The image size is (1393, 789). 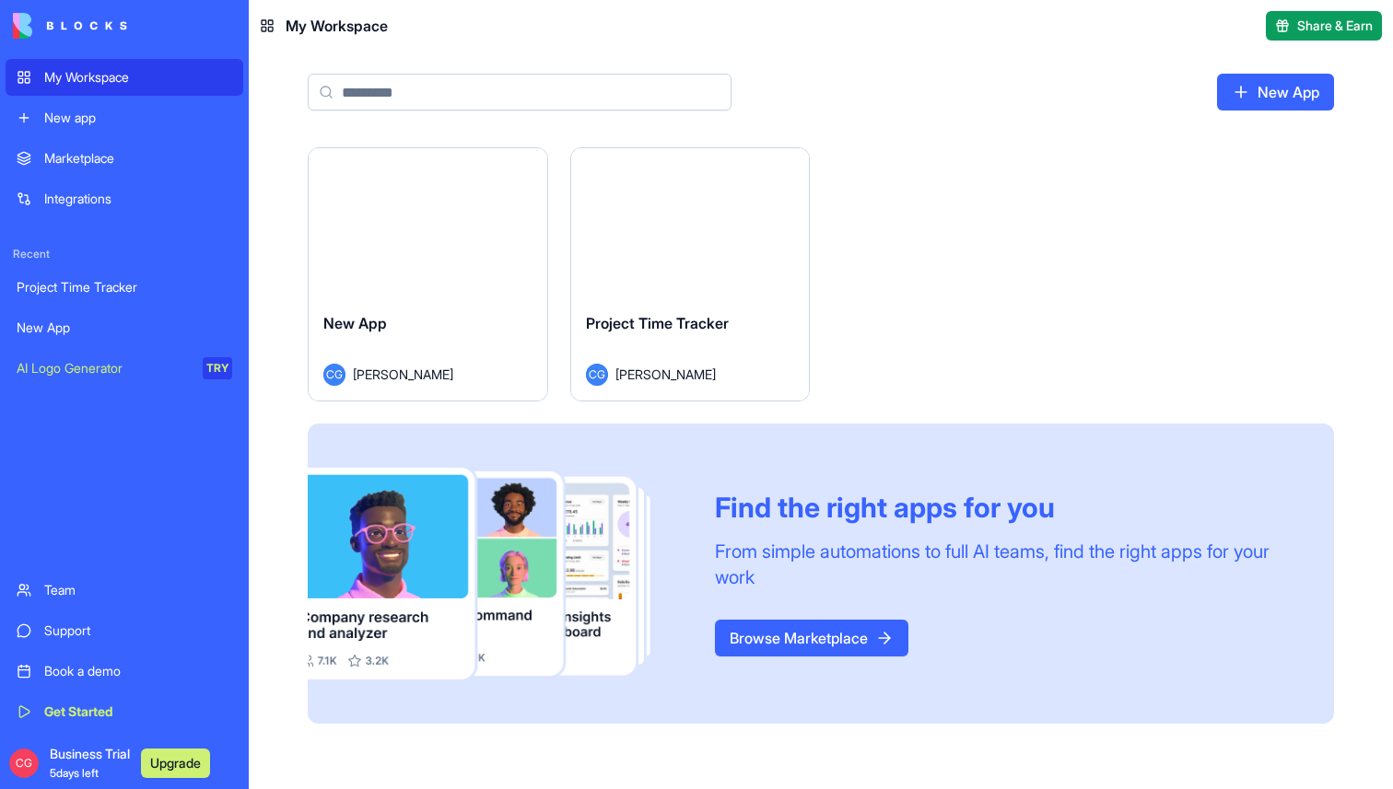 What do you see at coordinates (336, 26) in the screenshot?
I see `span: My Workspace` at bounding box center [336, 26].